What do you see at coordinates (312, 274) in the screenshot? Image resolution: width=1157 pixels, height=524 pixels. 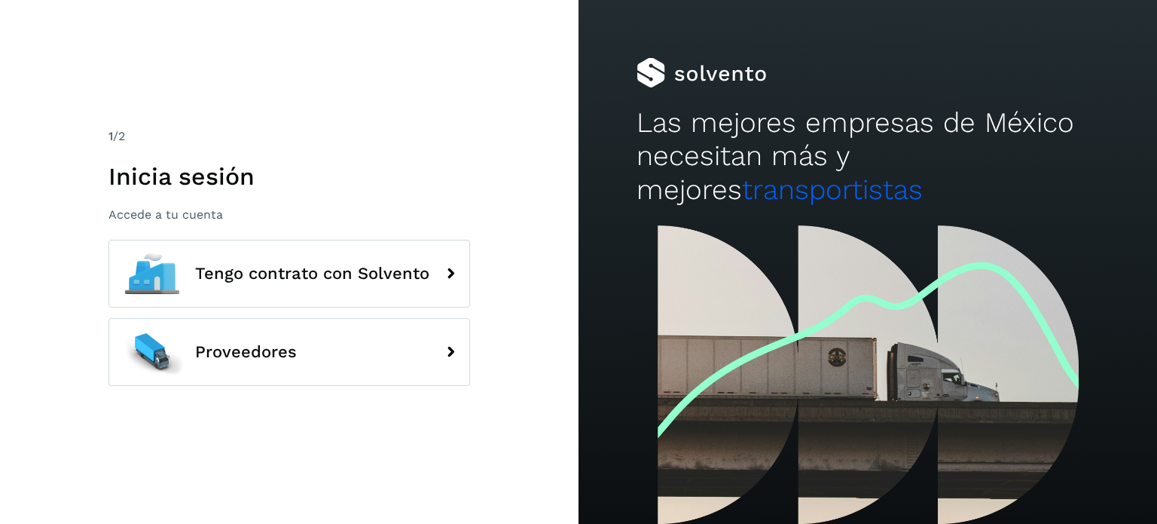 I see `span: Tengo contrato con Solvento` at bounding box center [312, 274].